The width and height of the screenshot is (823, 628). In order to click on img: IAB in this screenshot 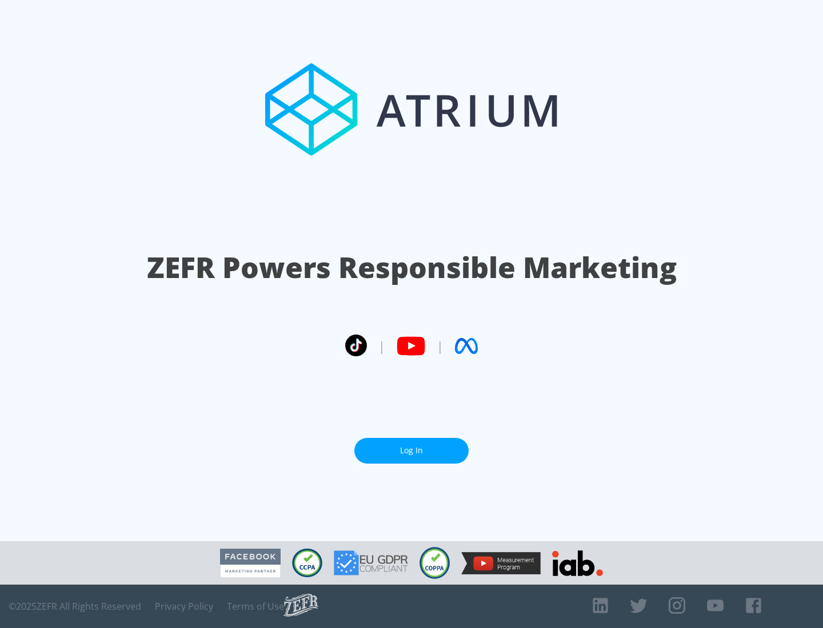, I will do `click(577, 563)`.